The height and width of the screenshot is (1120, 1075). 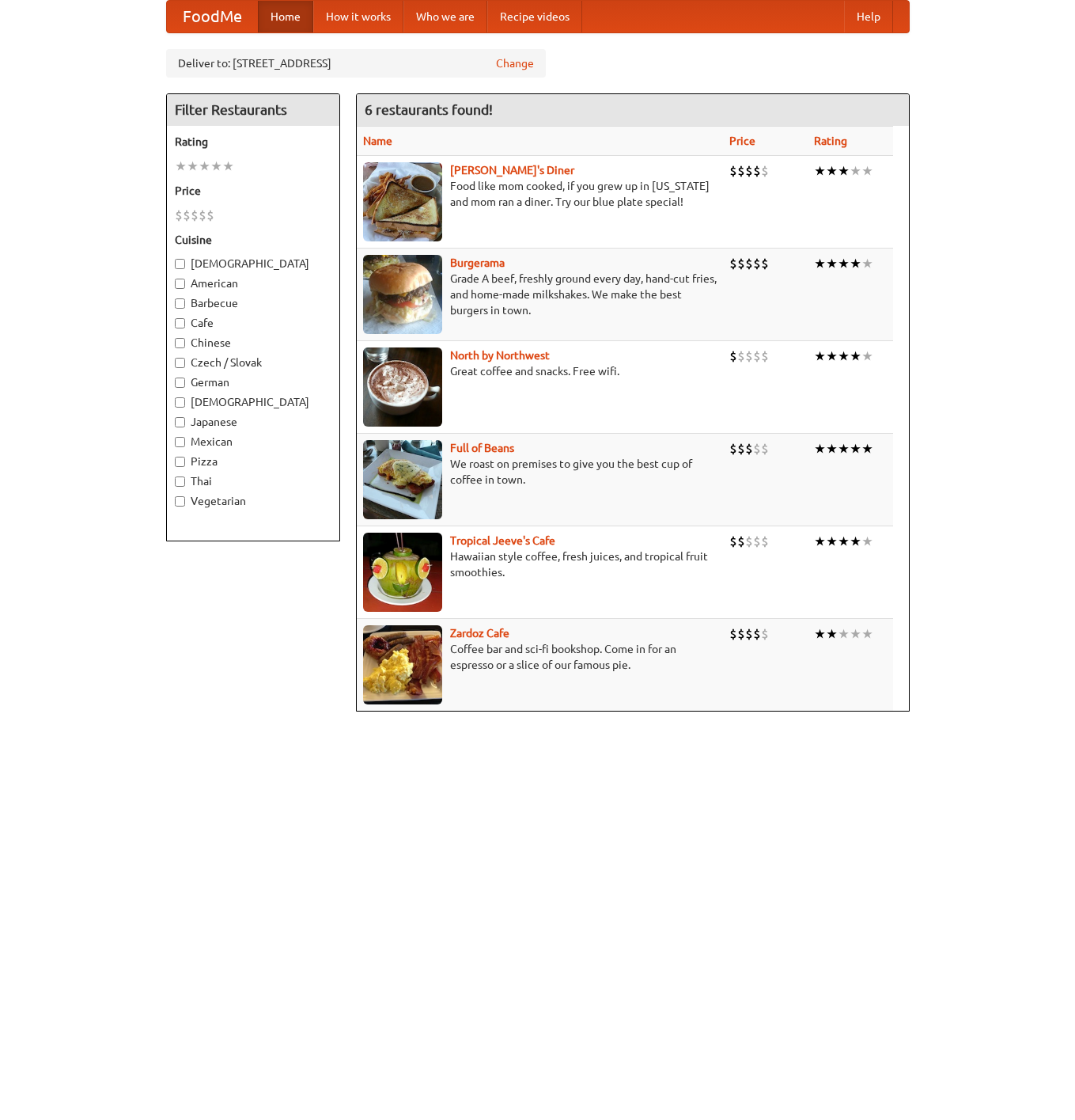 What do you see at coordinates (402, 202) in the screenshot?
I see `img: sallys.jpg` at bounding box center [402, 202].